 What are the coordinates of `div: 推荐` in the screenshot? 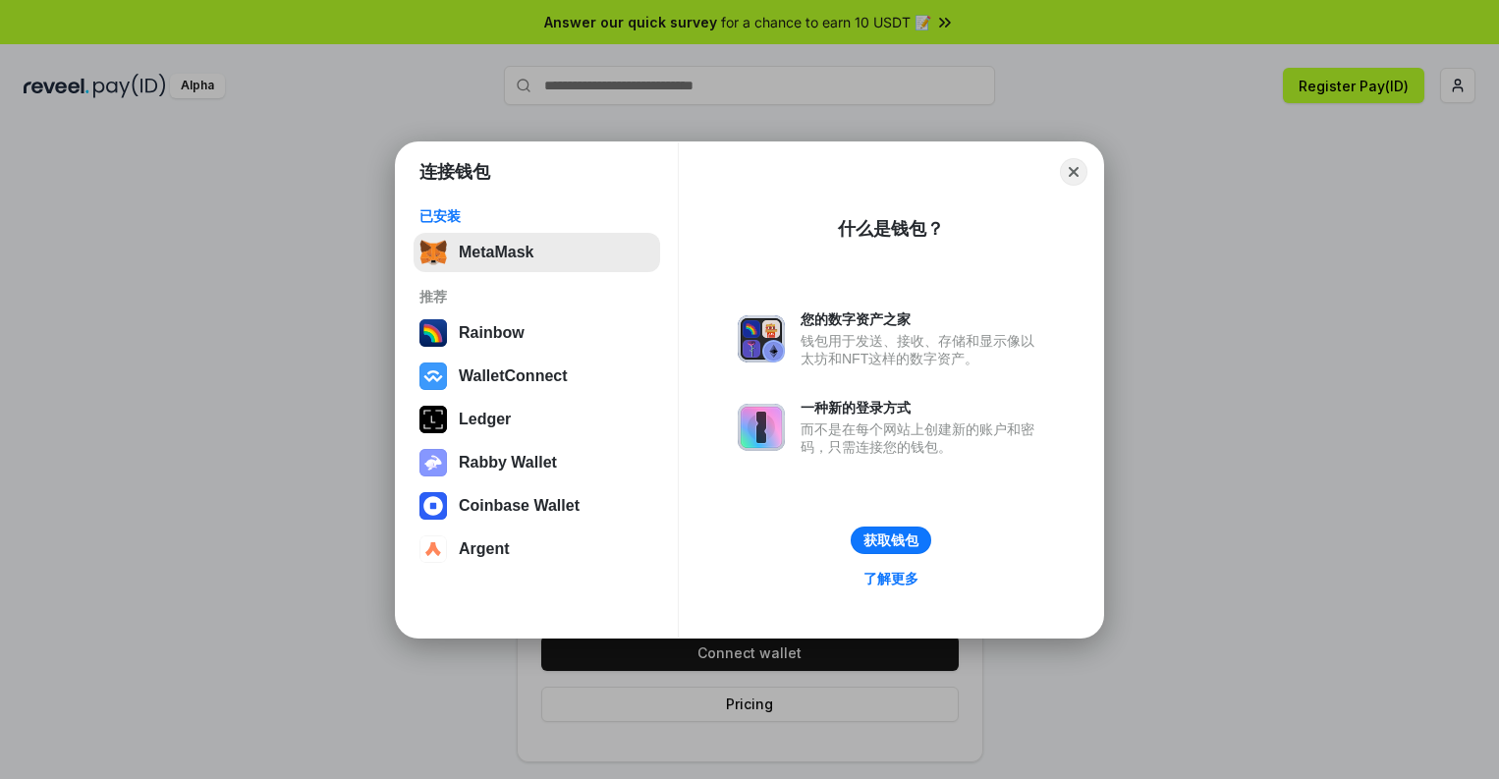 It's located at (536, 297).